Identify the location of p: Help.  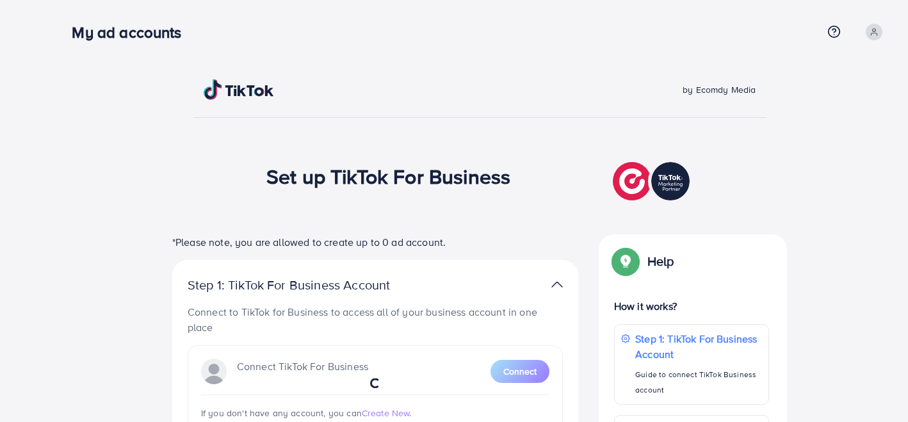
(661, 261).